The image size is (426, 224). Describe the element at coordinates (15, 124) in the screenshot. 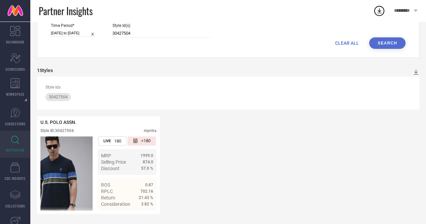

I see `span: SUGGESTIONS` at that location.